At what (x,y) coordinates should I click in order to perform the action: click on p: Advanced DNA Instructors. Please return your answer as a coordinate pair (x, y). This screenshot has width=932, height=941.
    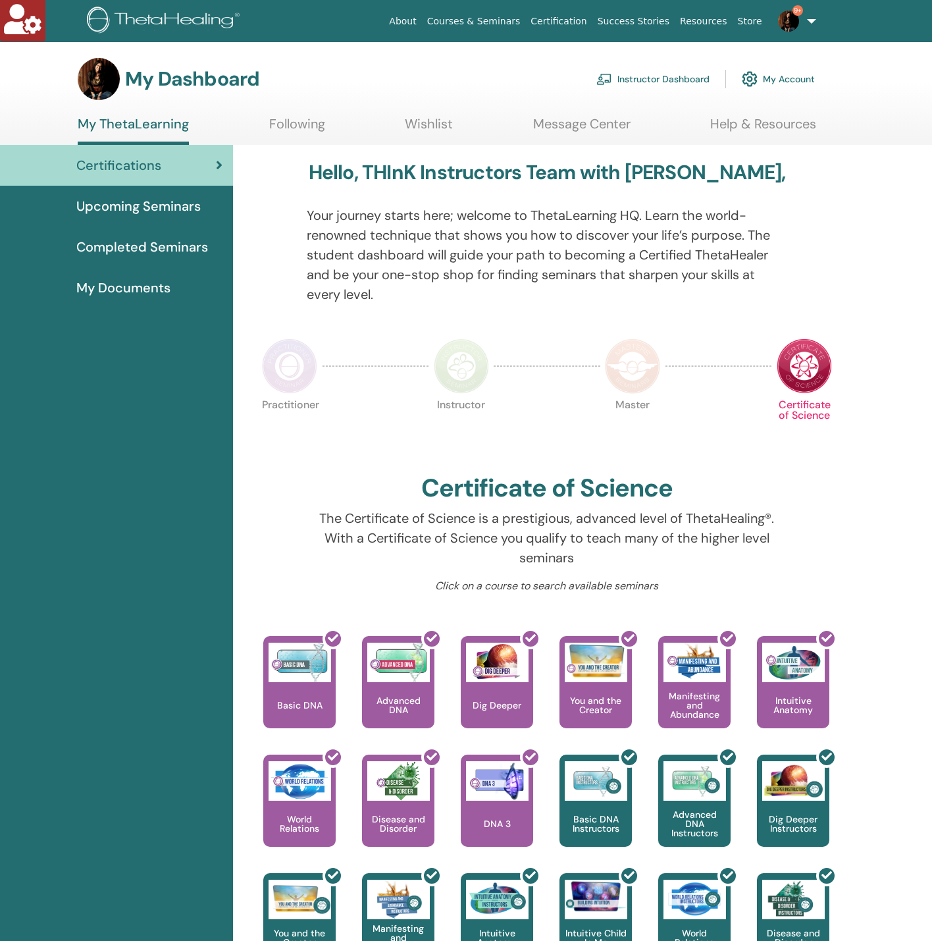
    Looking at the image, I should click on (695, 824).